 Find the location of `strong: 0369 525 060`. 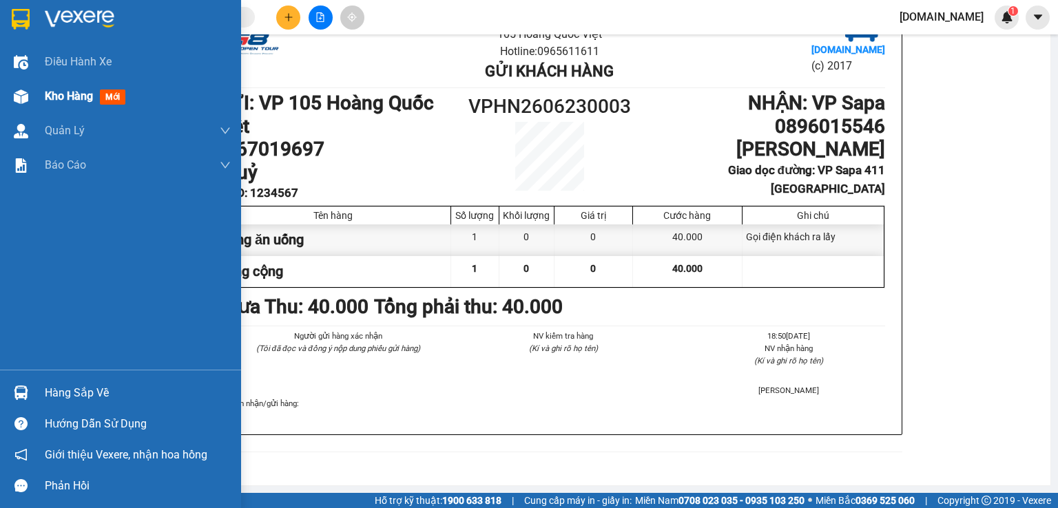

strong: 0369 525 060 is located at coordinates (885, 501).